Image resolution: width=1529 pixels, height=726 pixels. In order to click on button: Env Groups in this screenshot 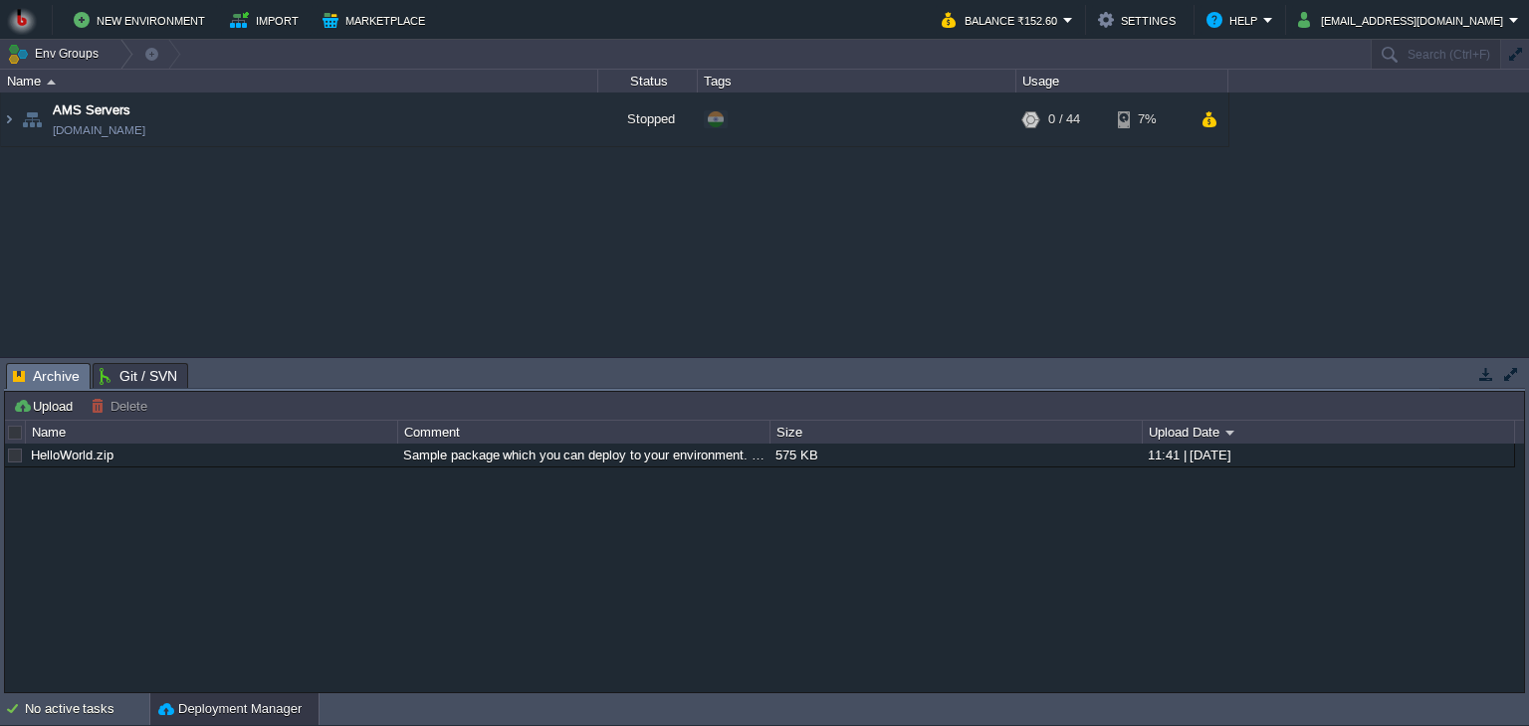, I will do `click(56, 54)`.